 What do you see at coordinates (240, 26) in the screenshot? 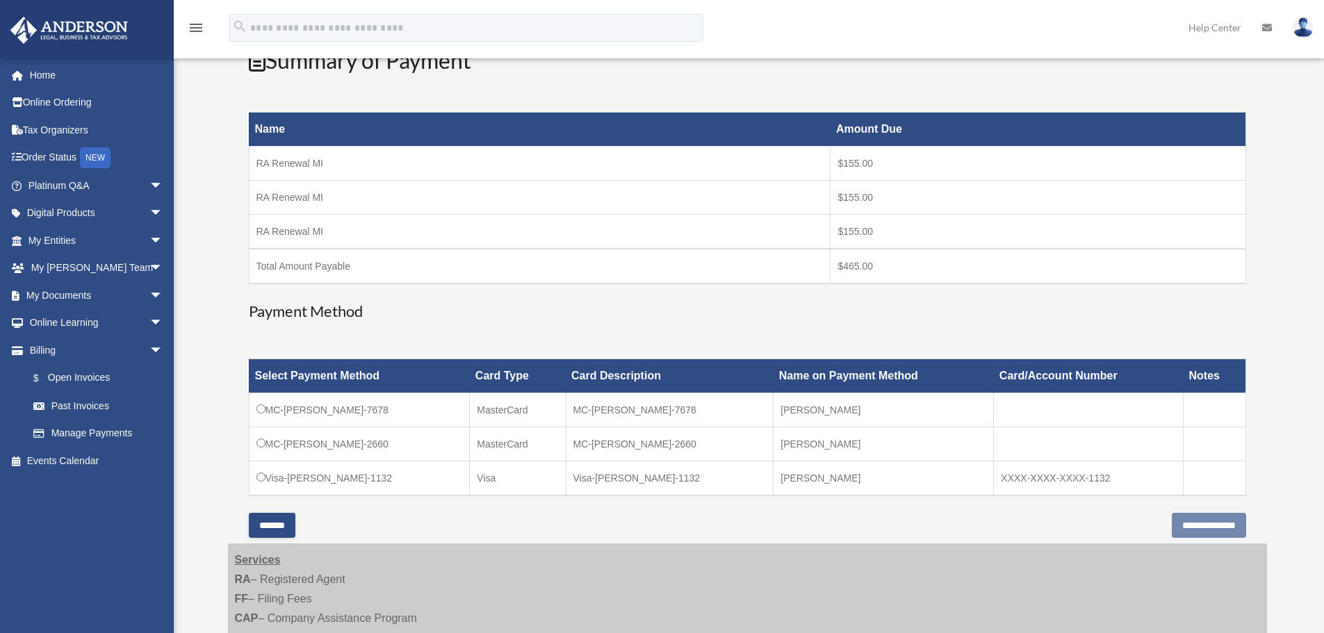
I see `i: search` at bounding box center [240, 26].